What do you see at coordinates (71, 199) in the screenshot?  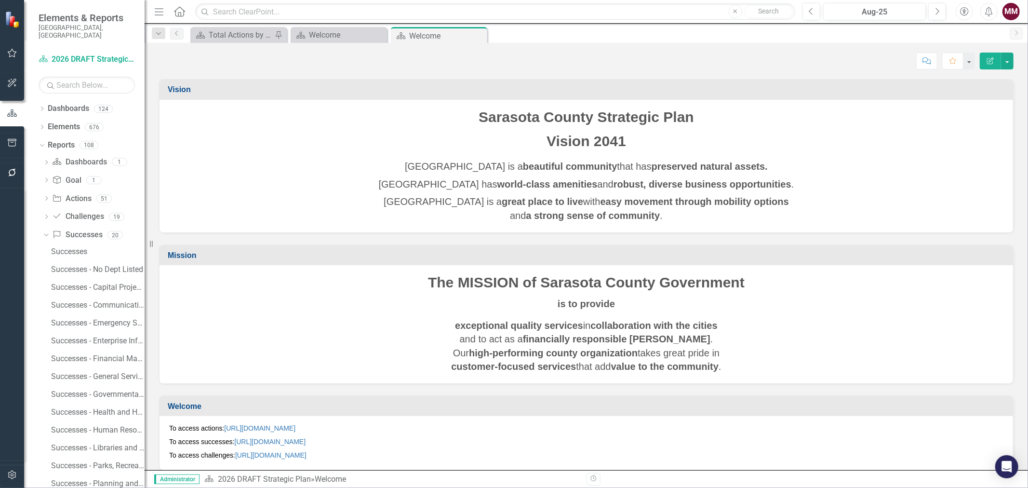 I see `a: Actions` at bounding box center [71, 199].